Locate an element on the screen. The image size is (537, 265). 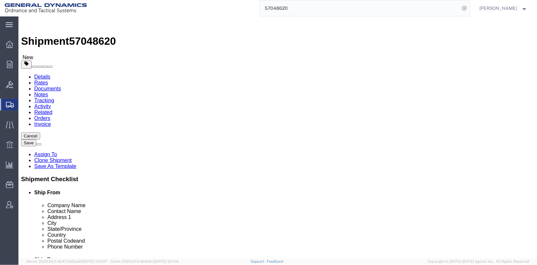
a: Feedback is located at coordinates (275, 262).